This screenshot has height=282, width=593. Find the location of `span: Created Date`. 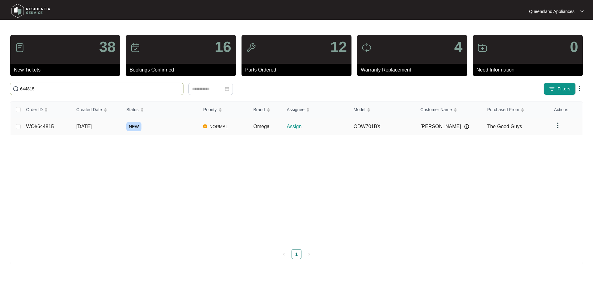

span: Created Date is located at coordinates (89, 109).